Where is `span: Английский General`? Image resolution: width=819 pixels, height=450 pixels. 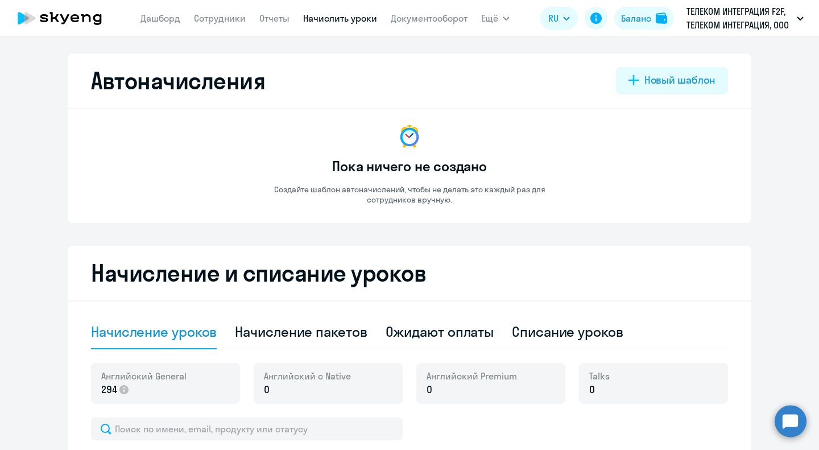
span: Английский General is located at coordinates (144, 376).